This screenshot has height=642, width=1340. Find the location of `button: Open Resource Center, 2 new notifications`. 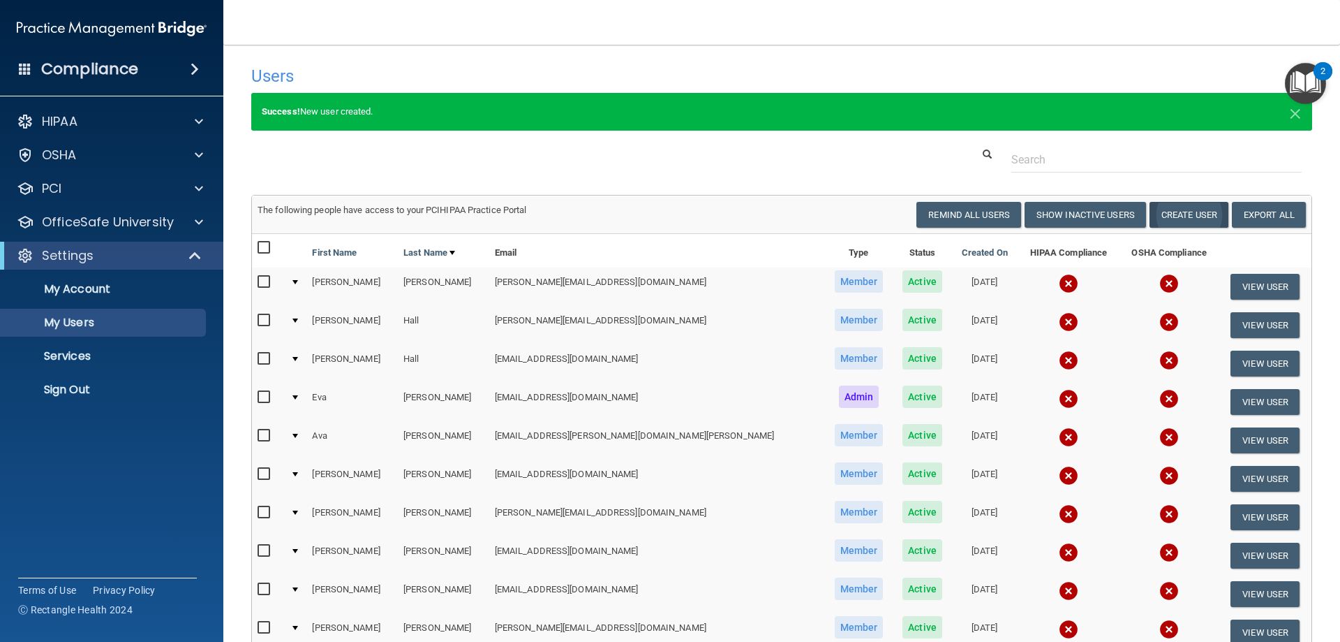

button: Open Resource Center, 2 new notifications is located at coordinates (1305, 83).